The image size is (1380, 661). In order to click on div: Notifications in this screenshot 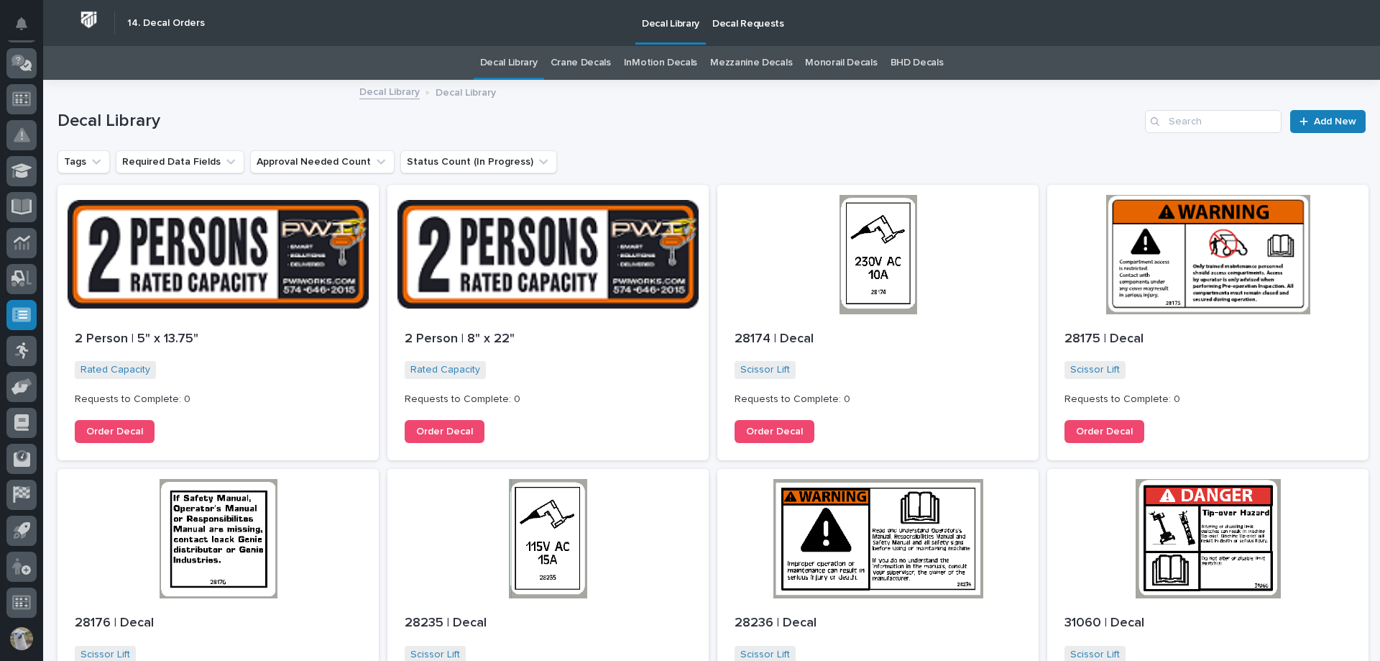, I will do `click(27, 29)`.